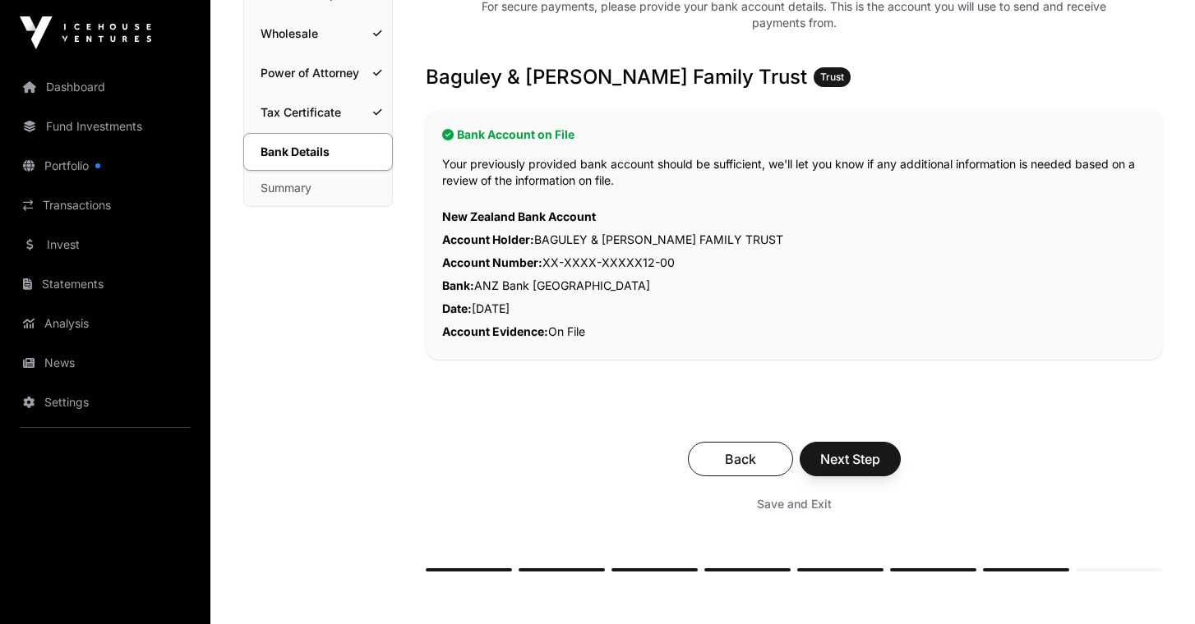 The height and width of the screenshot is (624, 1195). I want to click on button: Save and Exit, so click(794, 504).